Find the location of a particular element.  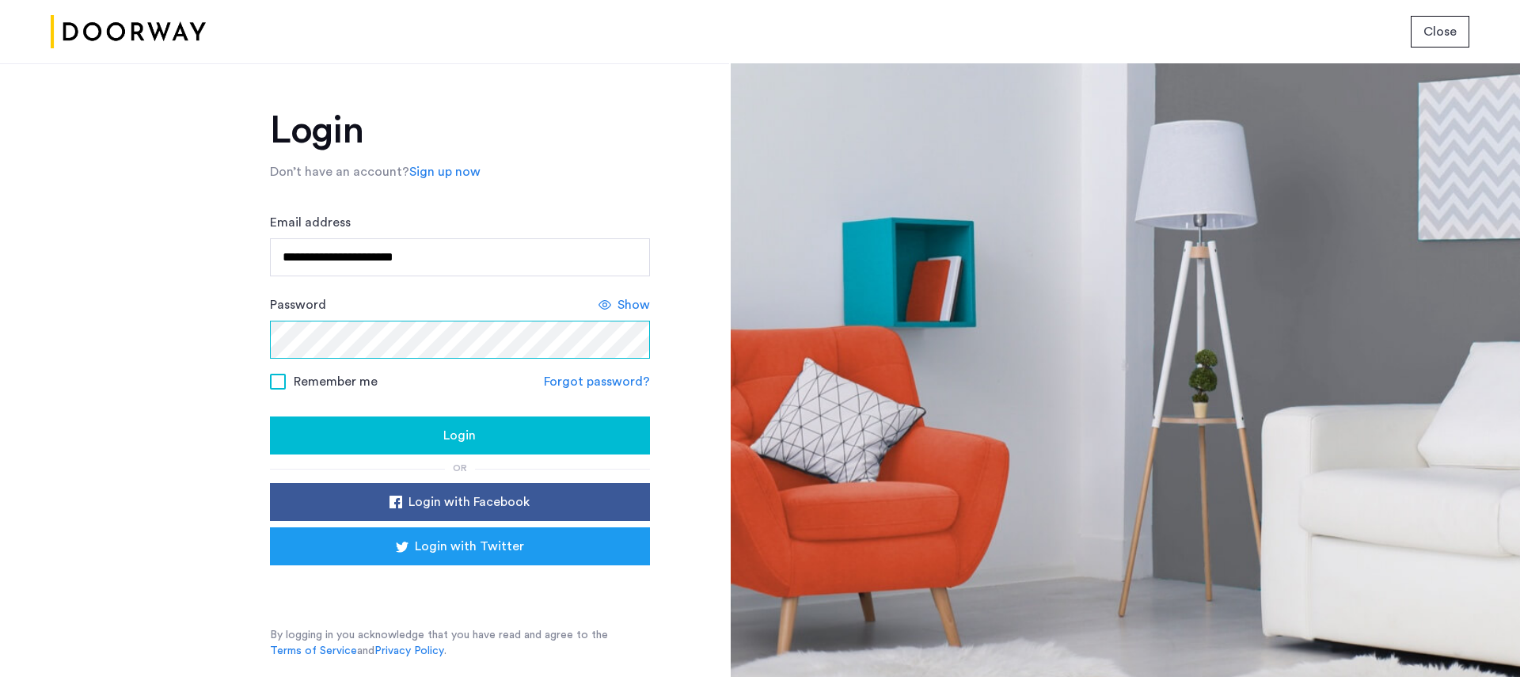

a: Forgot password? is located at coordinates (597, 382).